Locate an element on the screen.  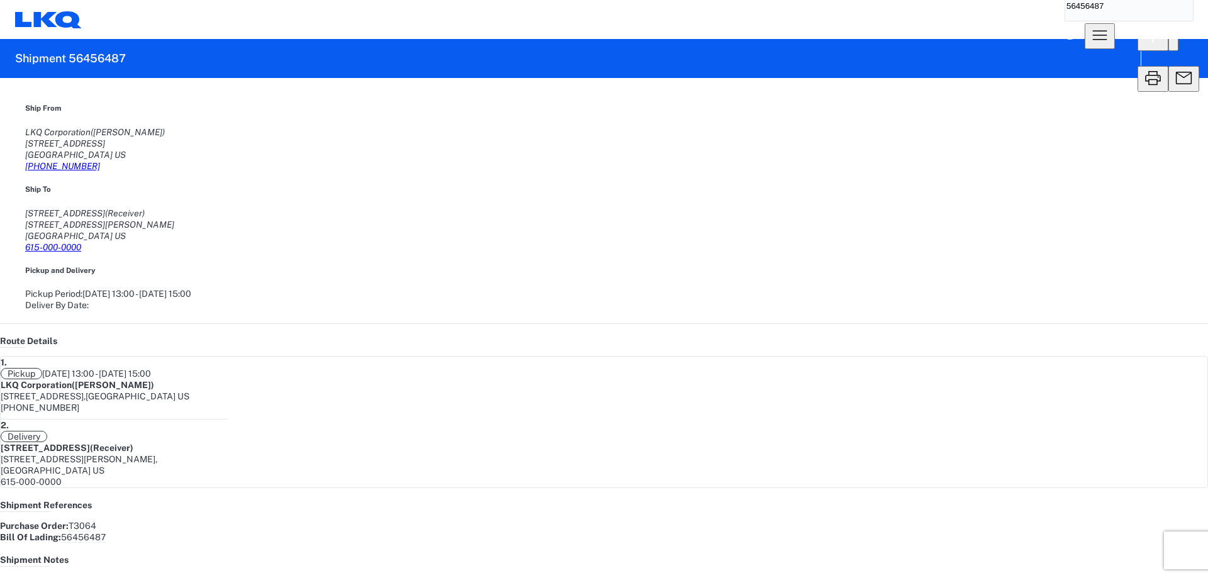
span: Delivery is located at coordinates (24, 437).